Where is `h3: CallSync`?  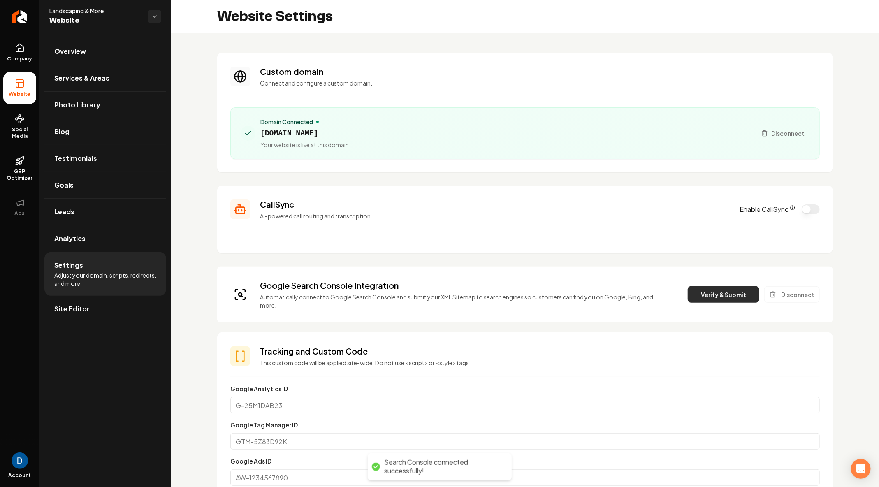 h3: CallSync is located at coordinates (495, 204).